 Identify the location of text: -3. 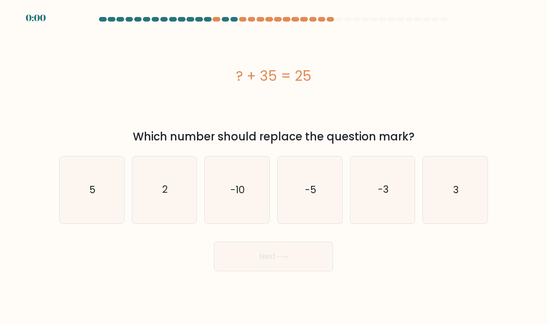
(383, 189).